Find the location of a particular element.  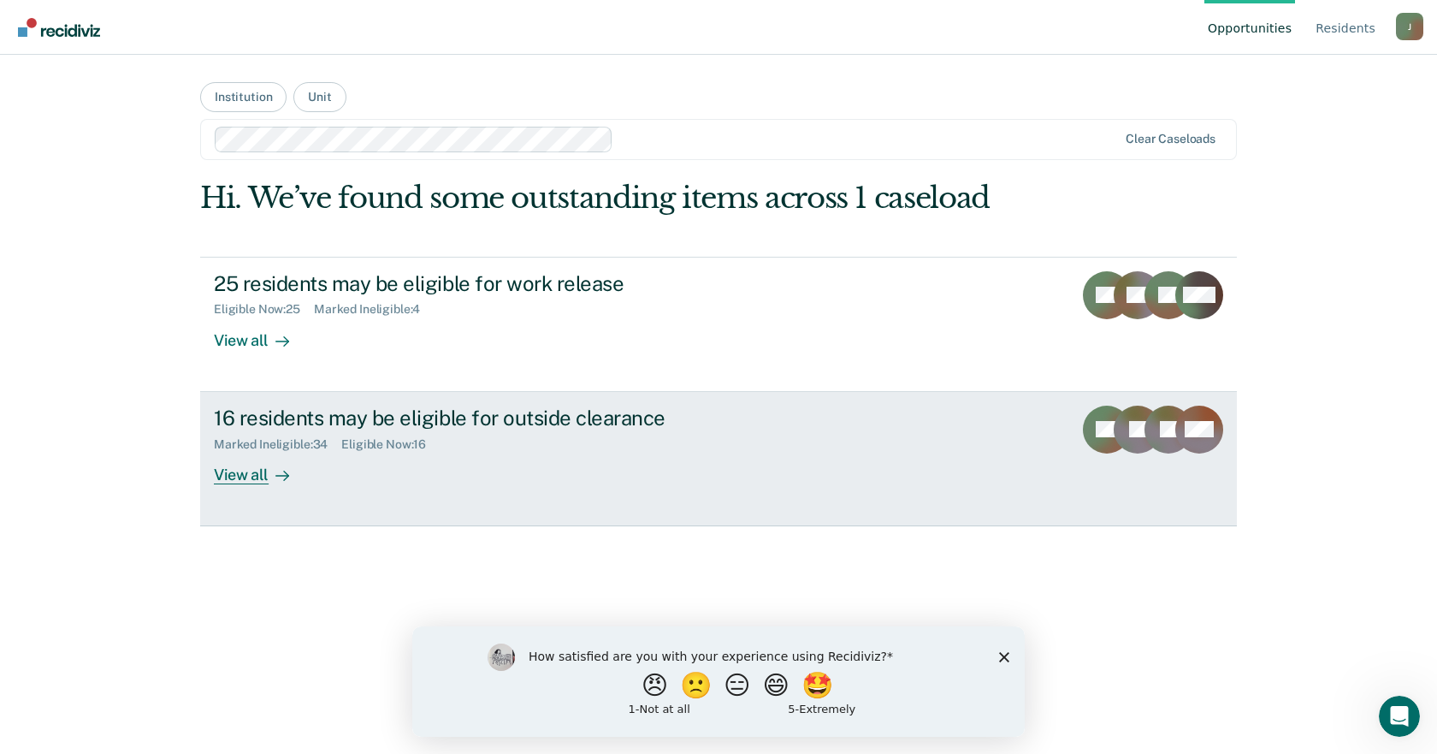

div: 25 residents may be eligible for work release is located at coordinates (514, 283).